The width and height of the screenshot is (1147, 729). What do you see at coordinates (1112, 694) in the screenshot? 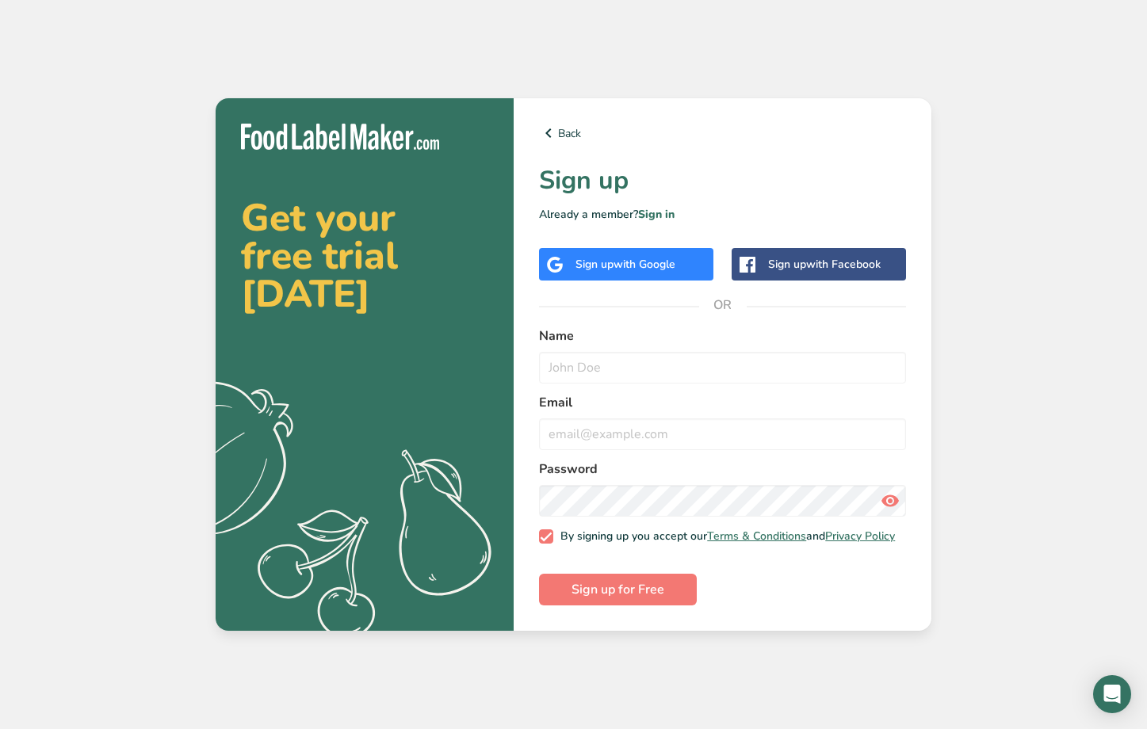
I see `div: Open Intercom Messenger` at bounding box center [1112, 694].